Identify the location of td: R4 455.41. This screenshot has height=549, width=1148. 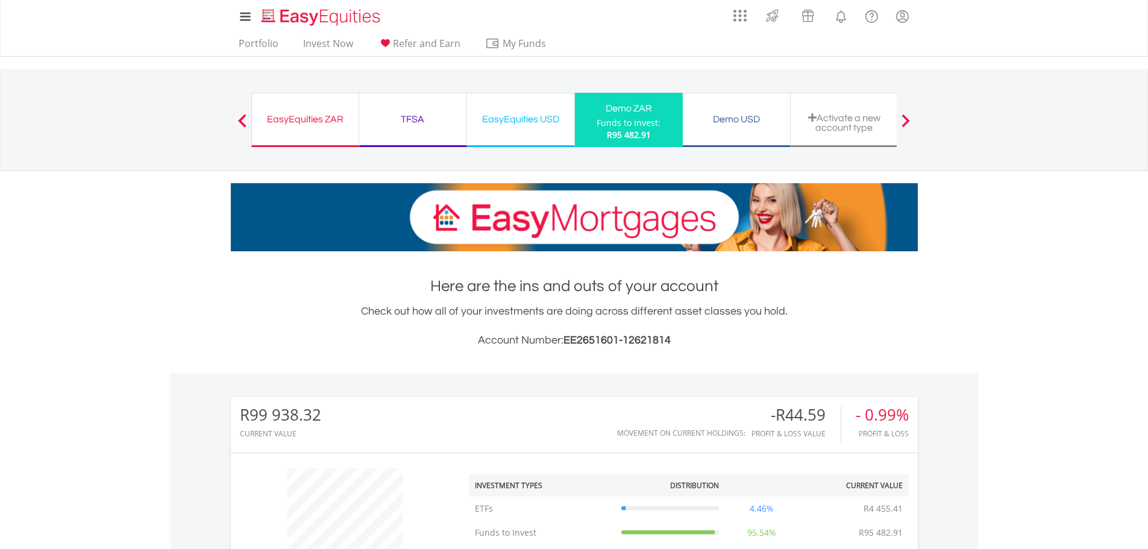
(883, 508).